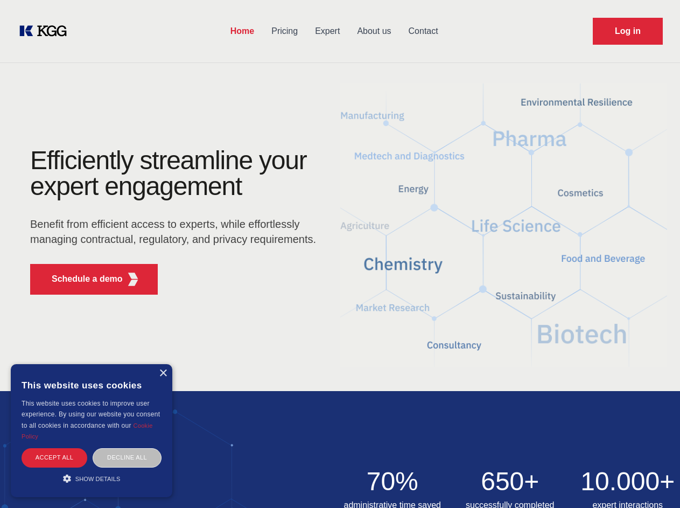 This screenshot has width=680, height=508. I want to click on div: Accept all, so click(54, 457).